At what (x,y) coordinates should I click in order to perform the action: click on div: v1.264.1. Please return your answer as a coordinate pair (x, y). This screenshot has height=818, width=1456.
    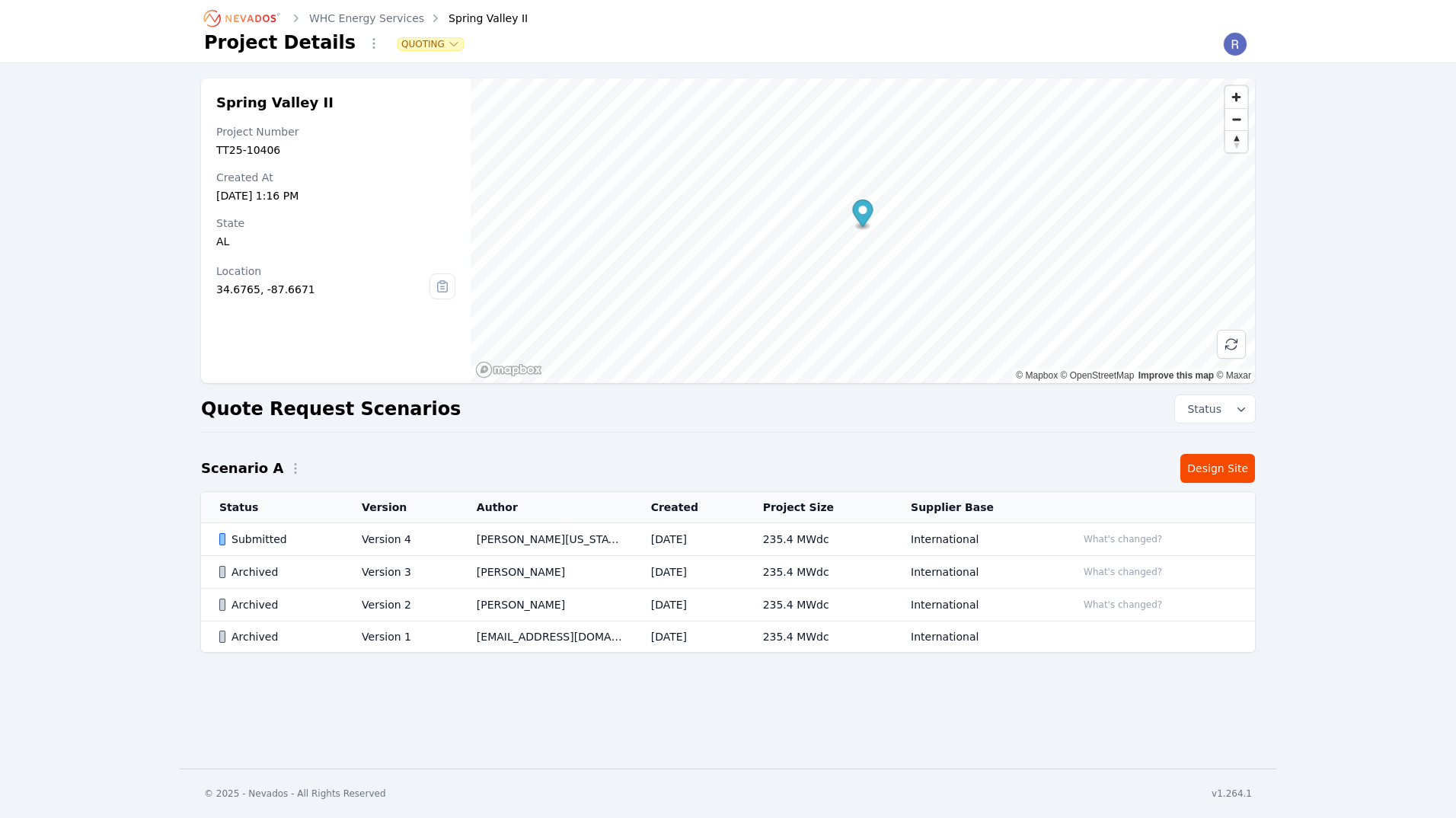
    Looking at the image, I should click on (1232, 794).